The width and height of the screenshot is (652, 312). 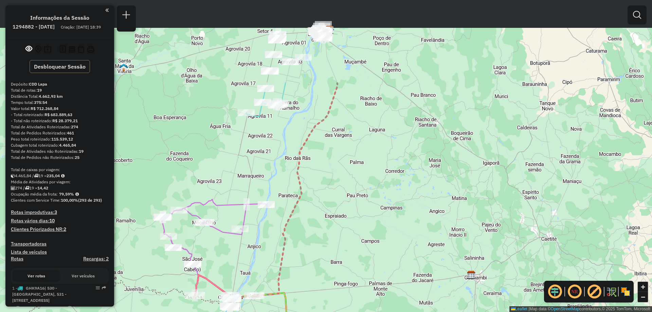 I want to click on div: Atividade não roteirizada - CLEITON DOS SANTOS N, so click(x=274, y=55).